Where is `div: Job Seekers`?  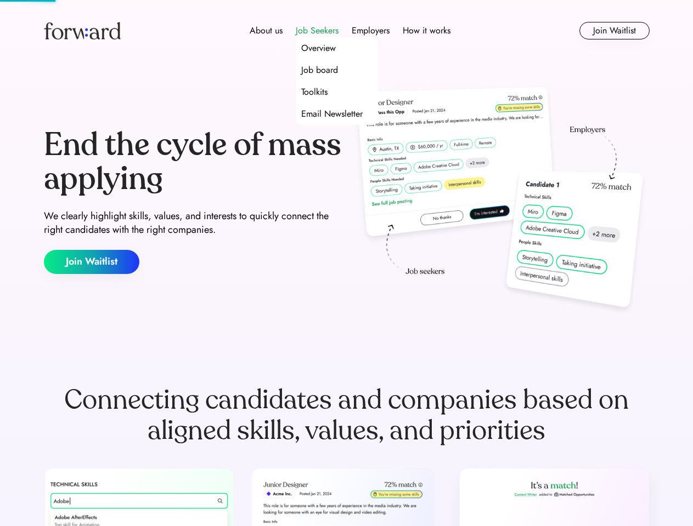
div: Job Seekers is located at coordinates (317, 31).